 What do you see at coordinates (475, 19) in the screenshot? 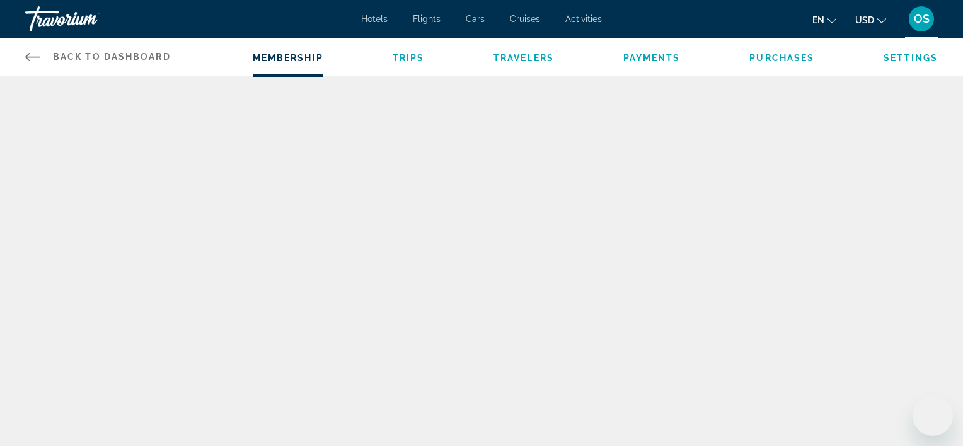
I see `a: Cars` at bounding box center [475, 19].